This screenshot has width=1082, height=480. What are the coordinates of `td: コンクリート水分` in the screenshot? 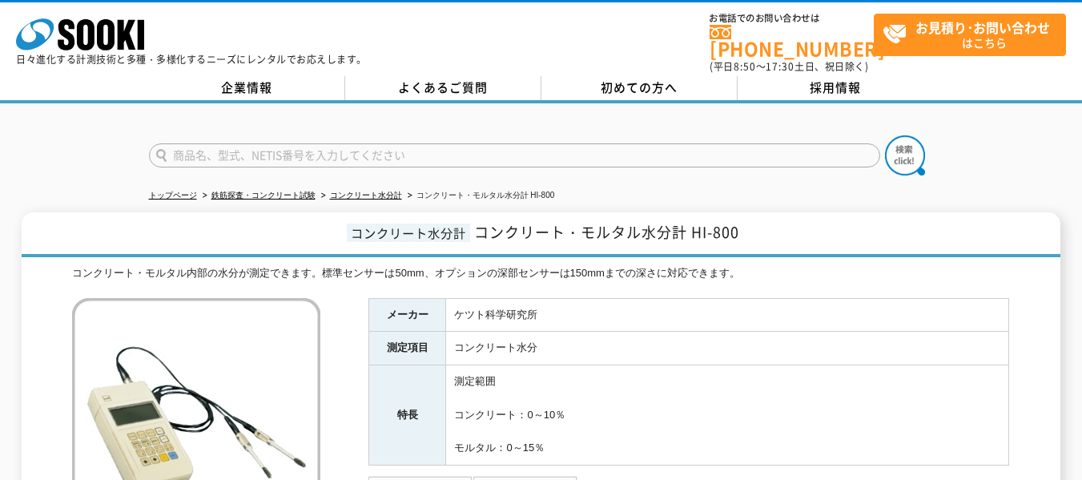 It's located at (727, 348).